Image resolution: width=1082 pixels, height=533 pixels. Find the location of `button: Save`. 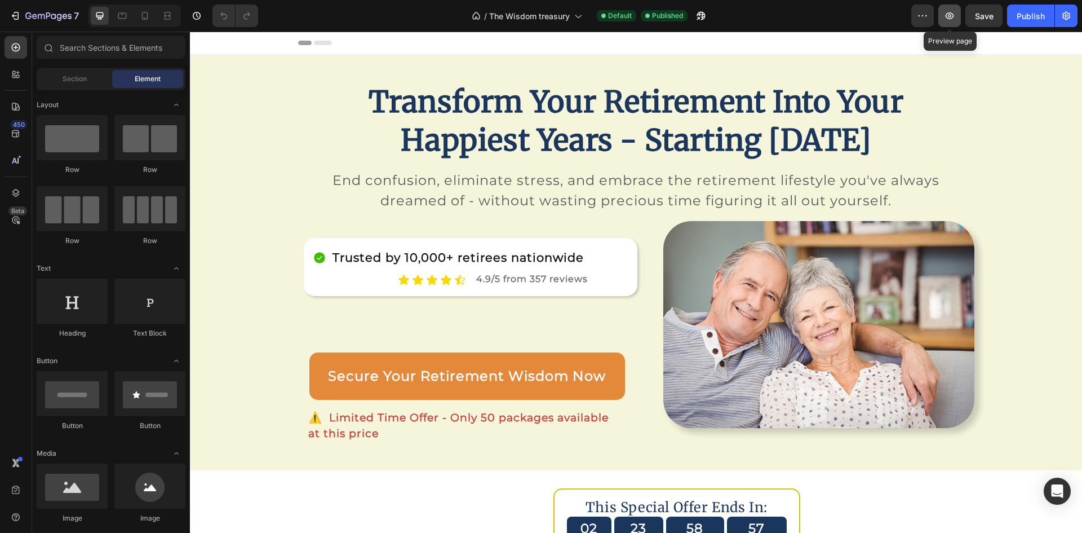

button: Save is located at coordinates (984, 16).